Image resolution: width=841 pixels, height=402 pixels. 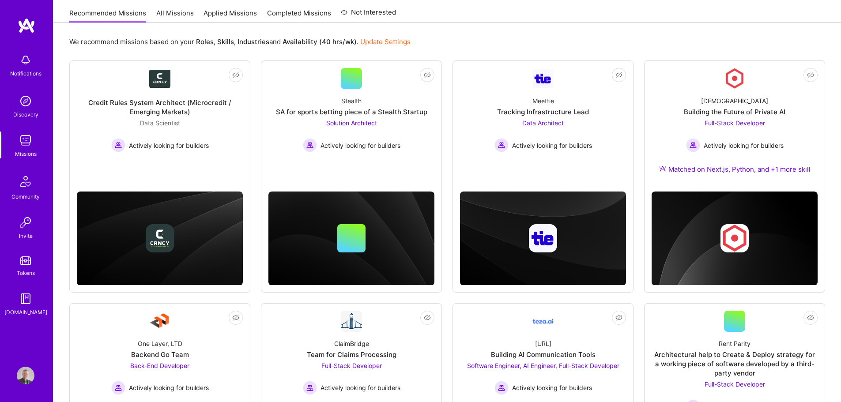 What do you see at coordinates (543, 355) in the screenshot?
I see `div: Building AI Communication Tools` at bounding box center [543, 355].